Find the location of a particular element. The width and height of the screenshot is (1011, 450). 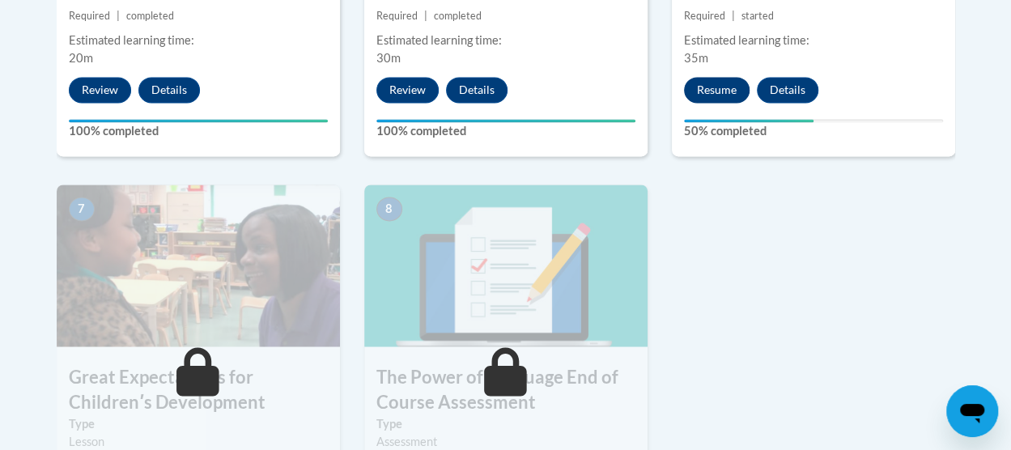

div: Assessment is located at coordinates (506, 441).